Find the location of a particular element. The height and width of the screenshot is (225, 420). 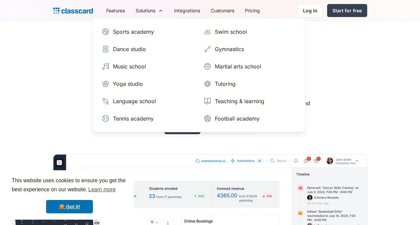

a: Swim school is located at coordinates (249, 32).